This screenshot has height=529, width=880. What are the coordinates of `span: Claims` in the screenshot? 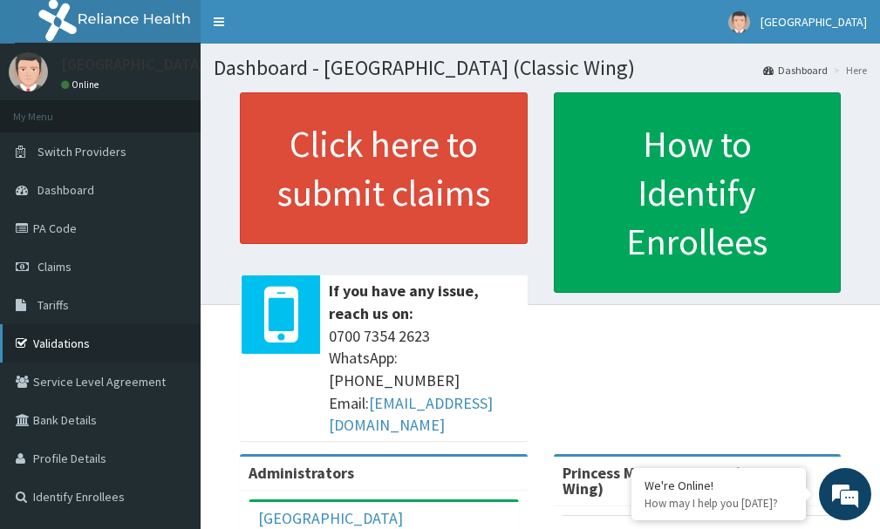 It's located at (54, 267).